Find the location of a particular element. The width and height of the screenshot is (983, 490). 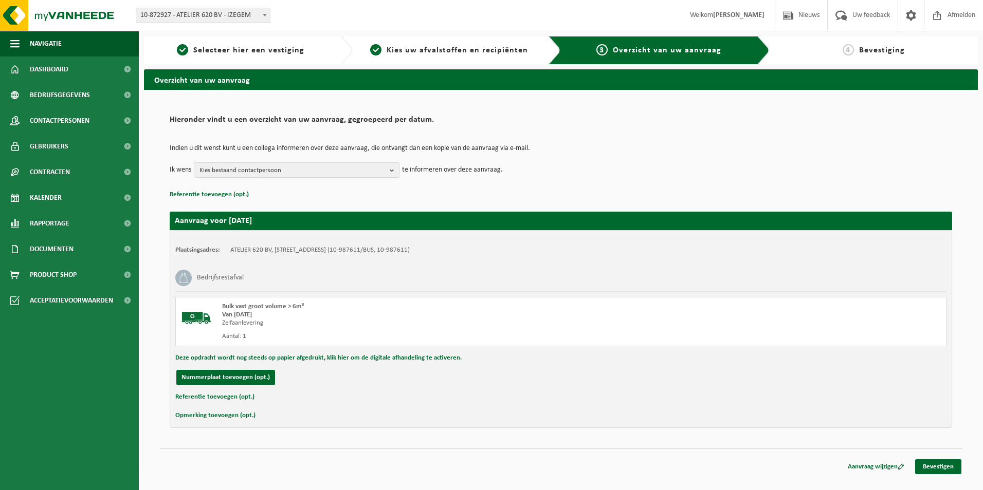

span: Kies uw afvalstoffen en recipiënten is located at coordinates (457, 50).